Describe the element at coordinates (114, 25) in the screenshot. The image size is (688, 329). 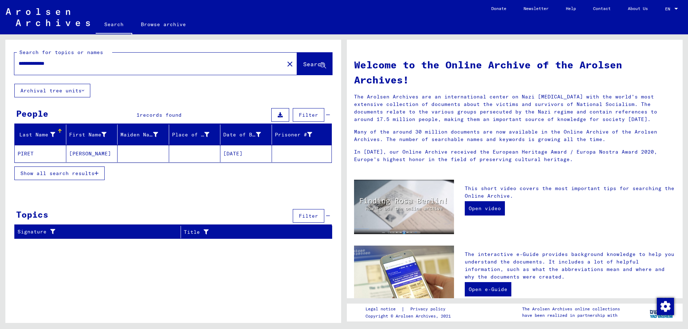
I see `a: Search` at that location.